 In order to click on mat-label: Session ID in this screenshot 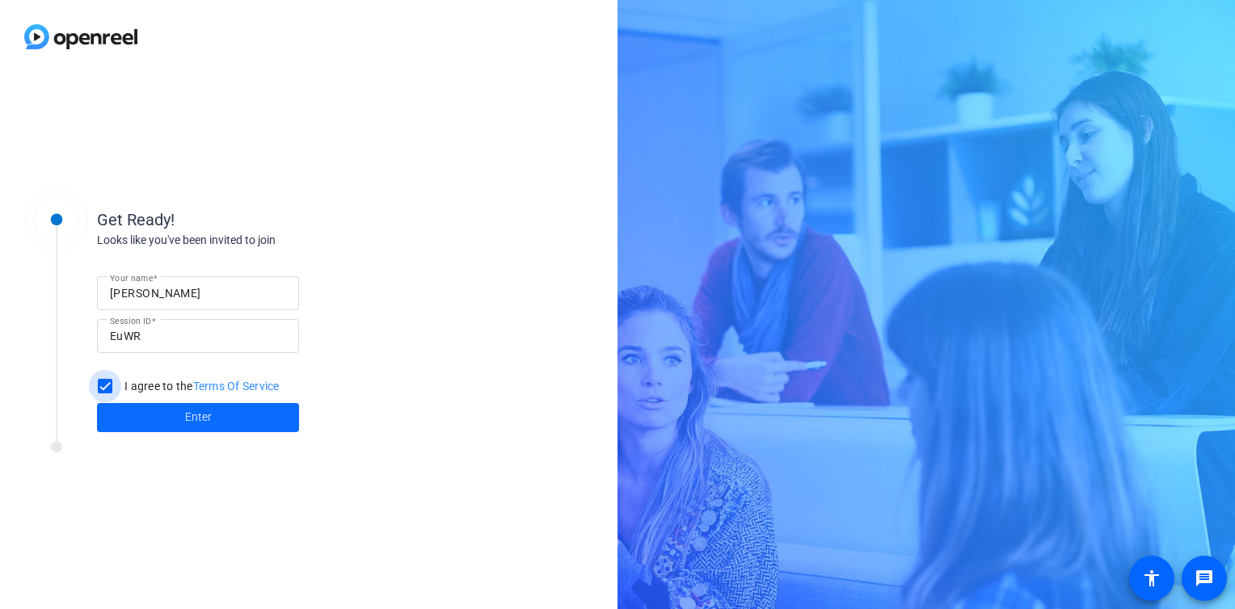, I will do `click(130, 321)`.